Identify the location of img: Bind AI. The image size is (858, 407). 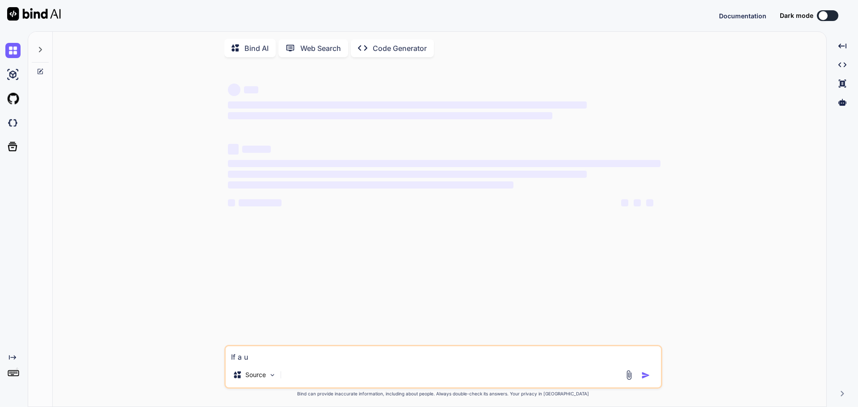
(34, 14).